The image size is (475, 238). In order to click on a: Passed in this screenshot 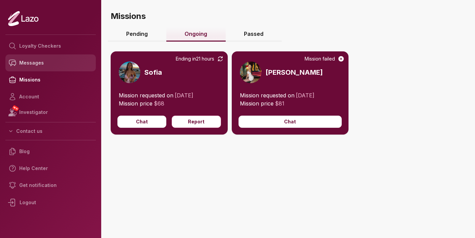, I will do `click(254, 34)`.